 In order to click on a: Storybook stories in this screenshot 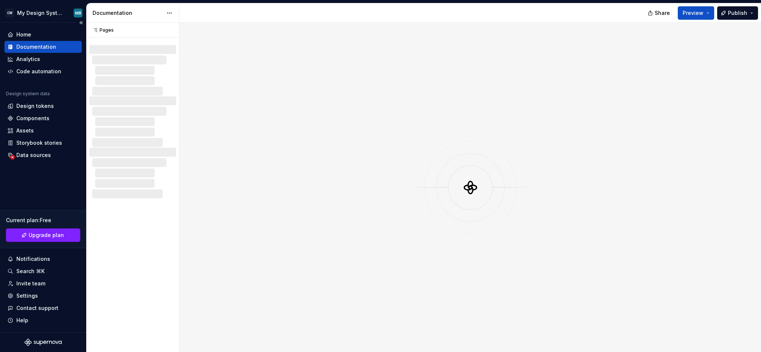, I will do `click(43, 143)`.